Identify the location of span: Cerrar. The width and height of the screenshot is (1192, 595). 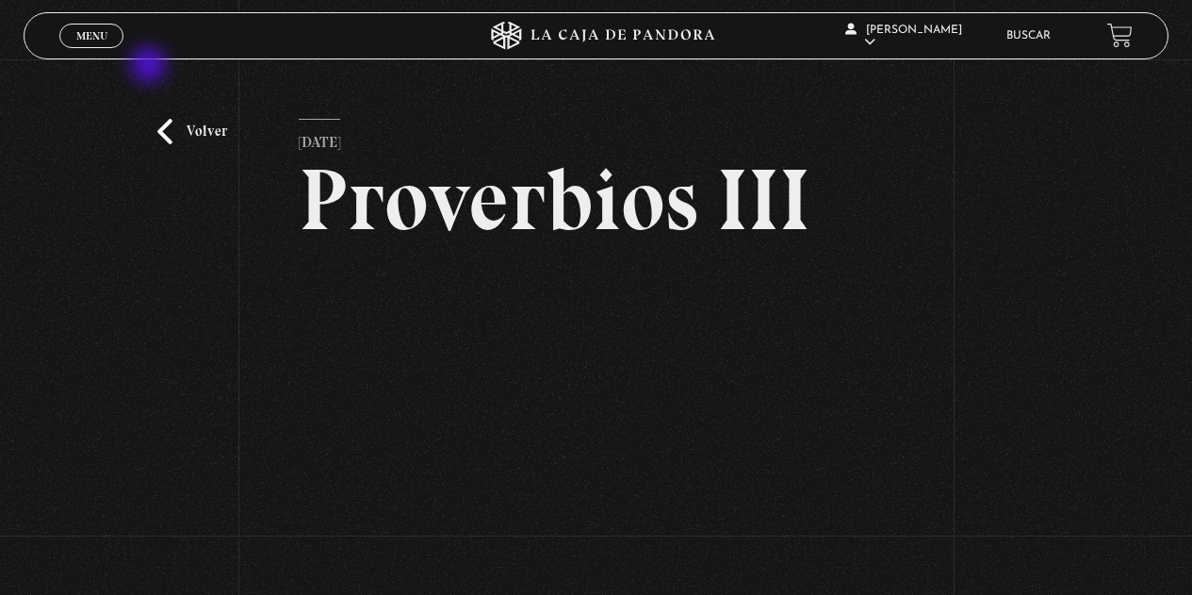
(91, 52).